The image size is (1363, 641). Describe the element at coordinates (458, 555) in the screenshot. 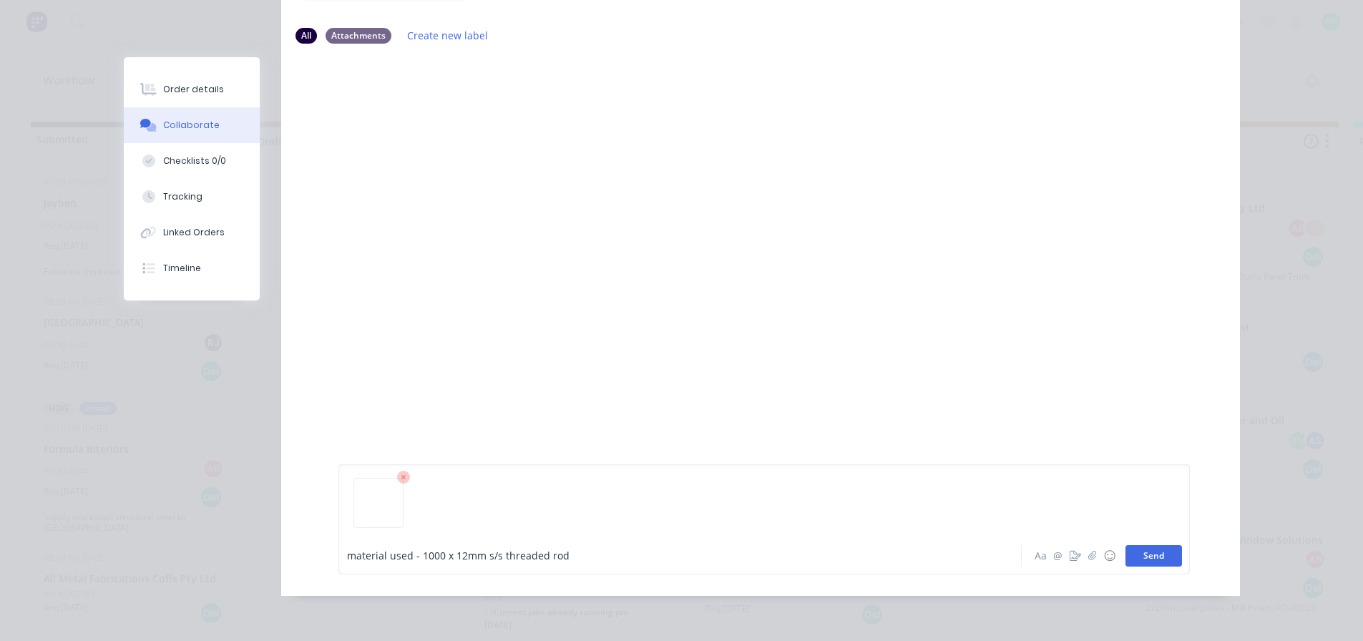

I see `span: material used - 1000 x 12mm s/s threaded rod` at that location.